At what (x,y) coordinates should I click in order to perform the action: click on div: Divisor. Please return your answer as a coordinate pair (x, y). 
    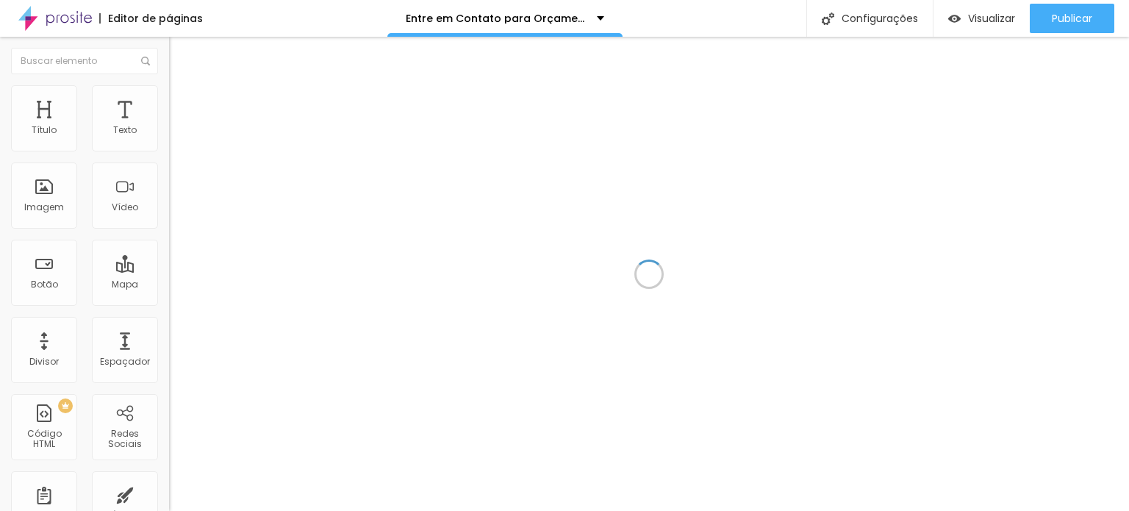
    Looking at the image, I should click on (44, 362).